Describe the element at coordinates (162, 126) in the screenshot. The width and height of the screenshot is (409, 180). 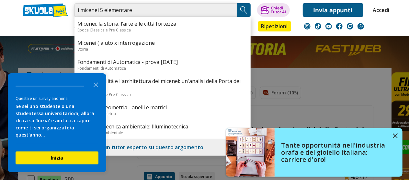
I see `a: (5/5) Fisica tecnica ambientale: Illuminotecnica` at that location.